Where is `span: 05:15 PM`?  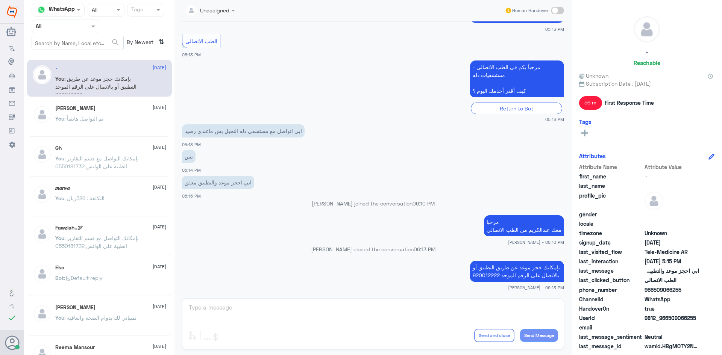 span: 05:15 PM is located at coordinates (191, 196).